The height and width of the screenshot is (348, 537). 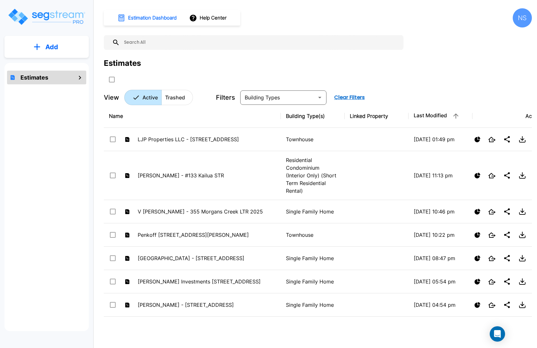 What do you see at coordinates (498, 334) in the screenshot?
I see `div: Open Intercom Messenger` at bounding box center [498, 334].